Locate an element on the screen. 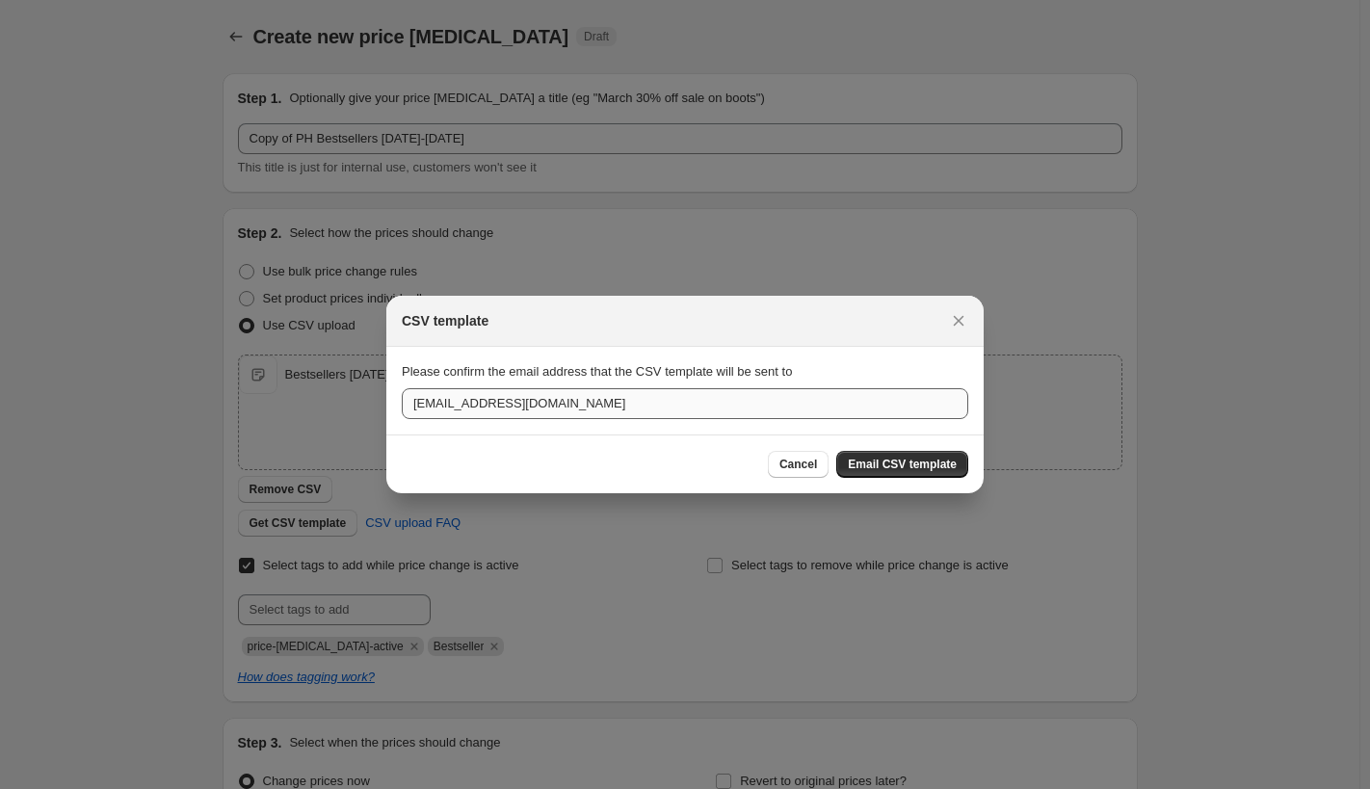 The image size is (1370, 789). h2: CSV template is located at coordinates (445, 321).